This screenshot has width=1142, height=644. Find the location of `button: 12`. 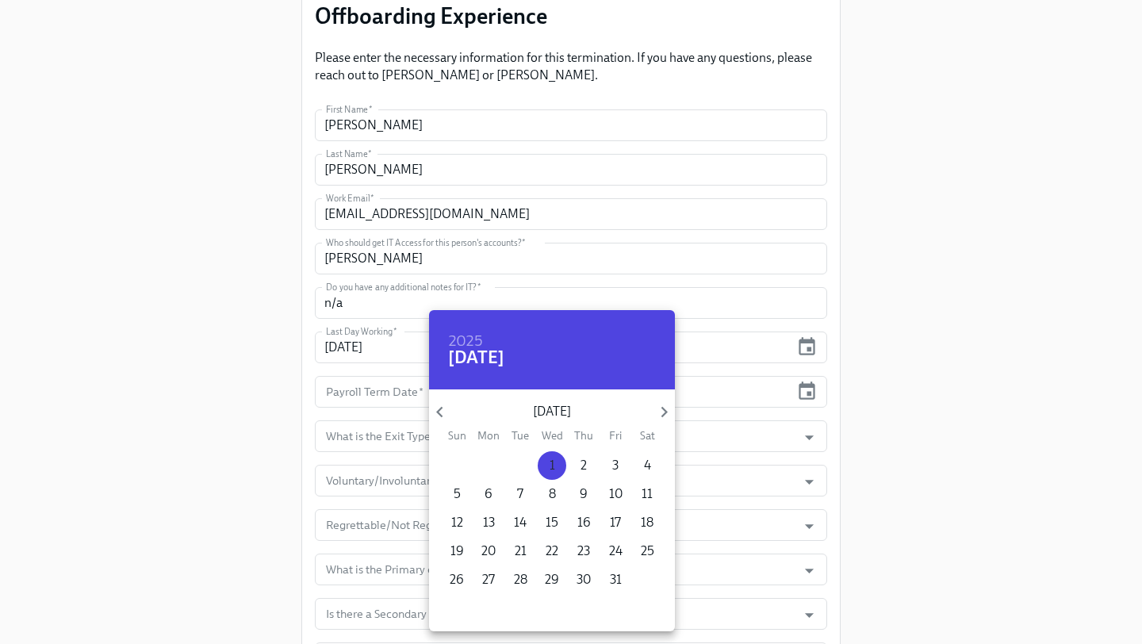

button: 12 is located at coordinates (457, 523).